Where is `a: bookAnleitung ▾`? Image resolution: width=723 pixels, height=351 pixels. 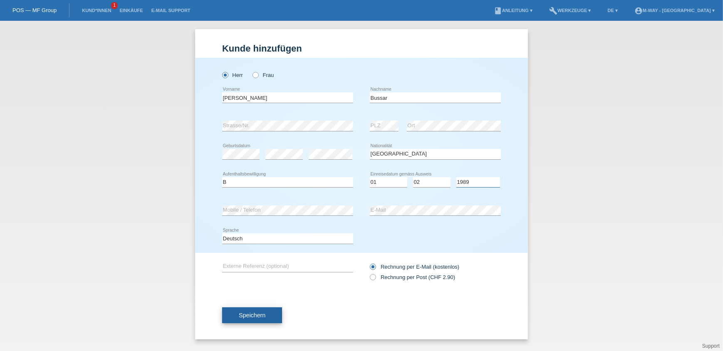 a: bookAnleitung ▾ is located at coordinates (513, 10).